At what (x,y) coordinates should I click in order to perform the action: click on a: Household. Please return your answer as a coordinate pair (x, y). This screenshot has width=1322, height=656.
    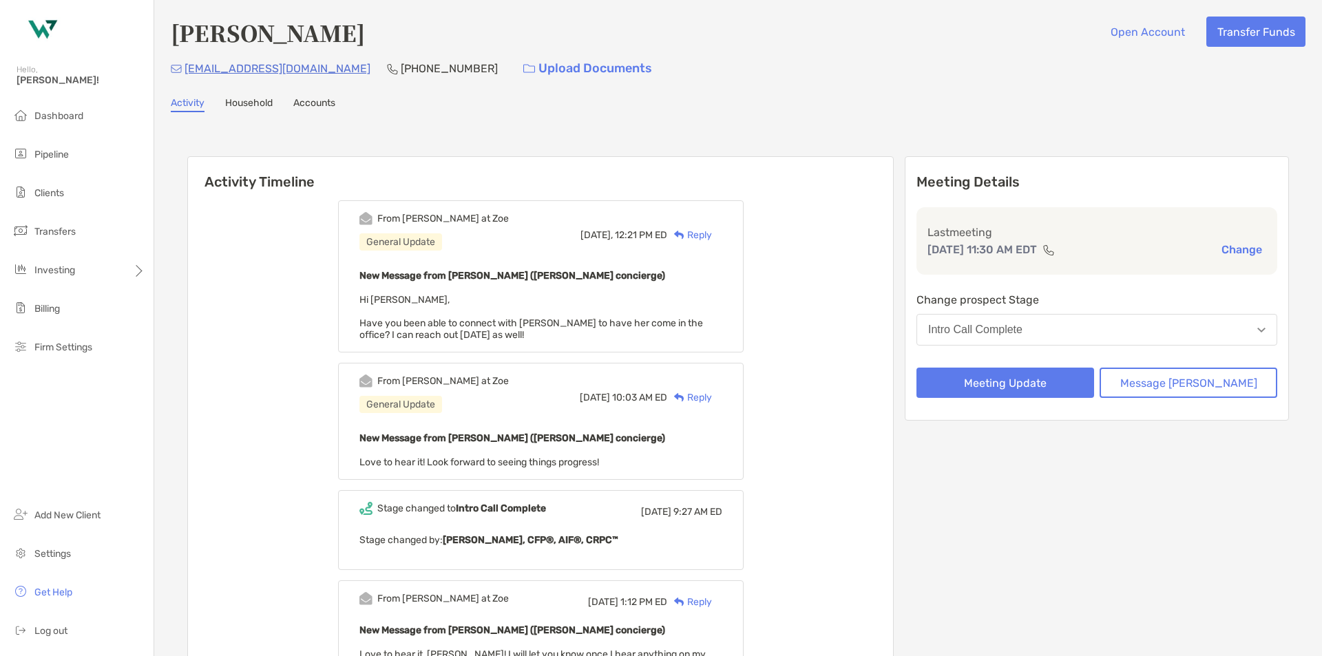
    Looking at the image, I should click on (249, 105).